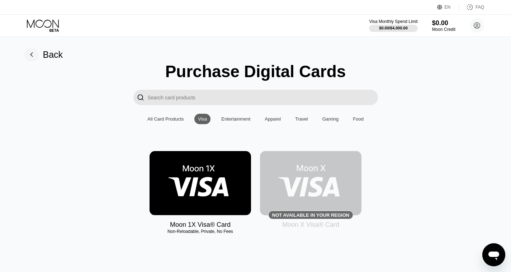 This screenshot has height=272, width=511. I want to click on div: Moon X Visa® Card, so click(310, 224).